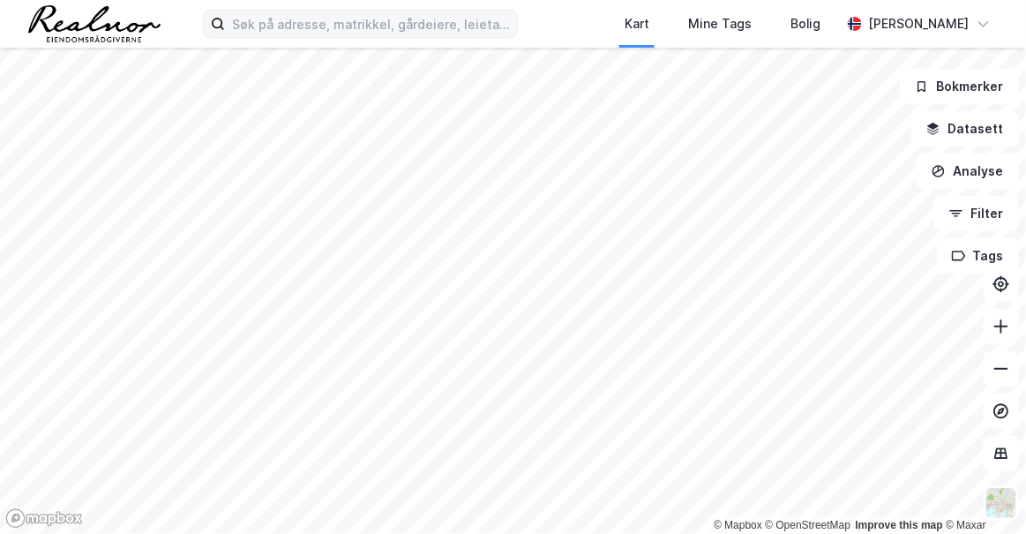 Image resolution: width=1026 pixels, height=534 pixels. What do you see at coordinates (720, 24) in the screenshot?
I see `div: Mine Tags` at bounding box center [720, 24].